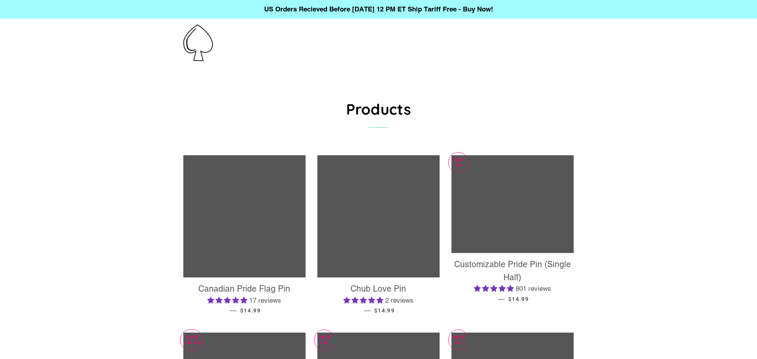 The height and width of the screenshot is (359, 757). I want to click on span: Canadian Pride Flag Pin, so click(244, 288).